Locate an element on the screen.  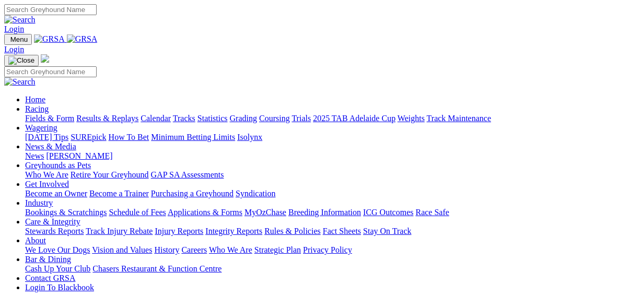
a: Racing is located at coordinates (37, 109).